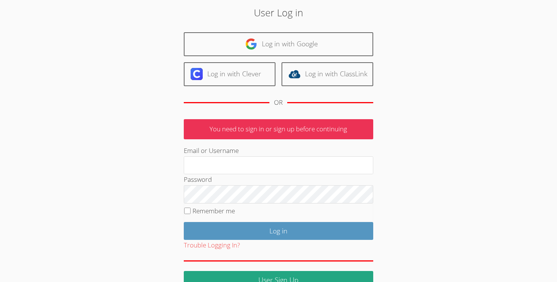 This screenshot has height=282, width=557. I want to click on img: classlink-logo-d6bb404cc1216ec64c9a2012d9dc4662098be43eaf13dc465df04b49fa7ab582.svg, so click(295, 74).